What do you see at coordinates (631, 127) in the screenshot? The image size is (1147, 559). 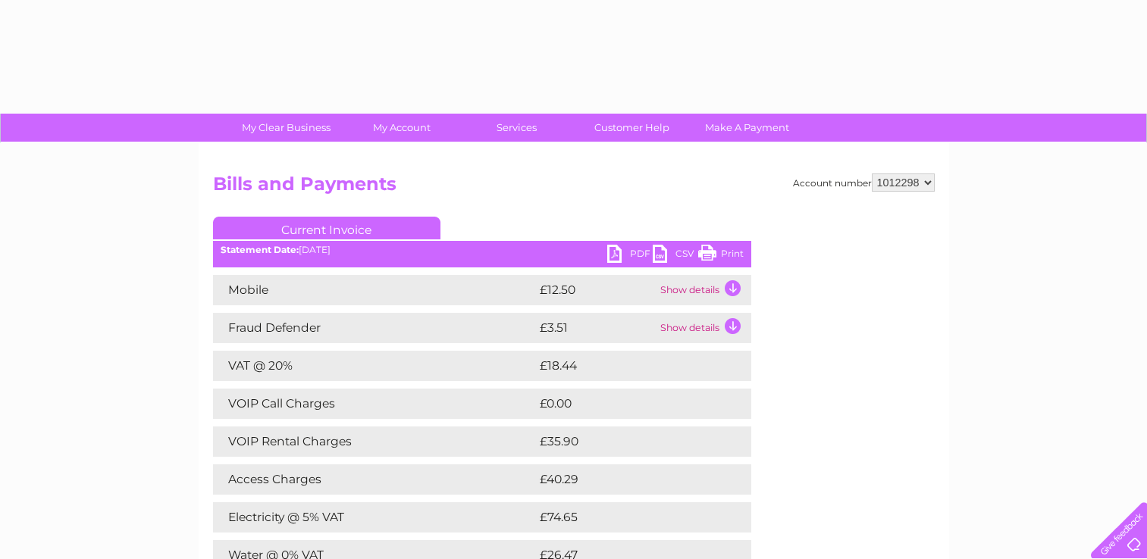 I see `a: Customer Help` at bounding box center [631, 127].